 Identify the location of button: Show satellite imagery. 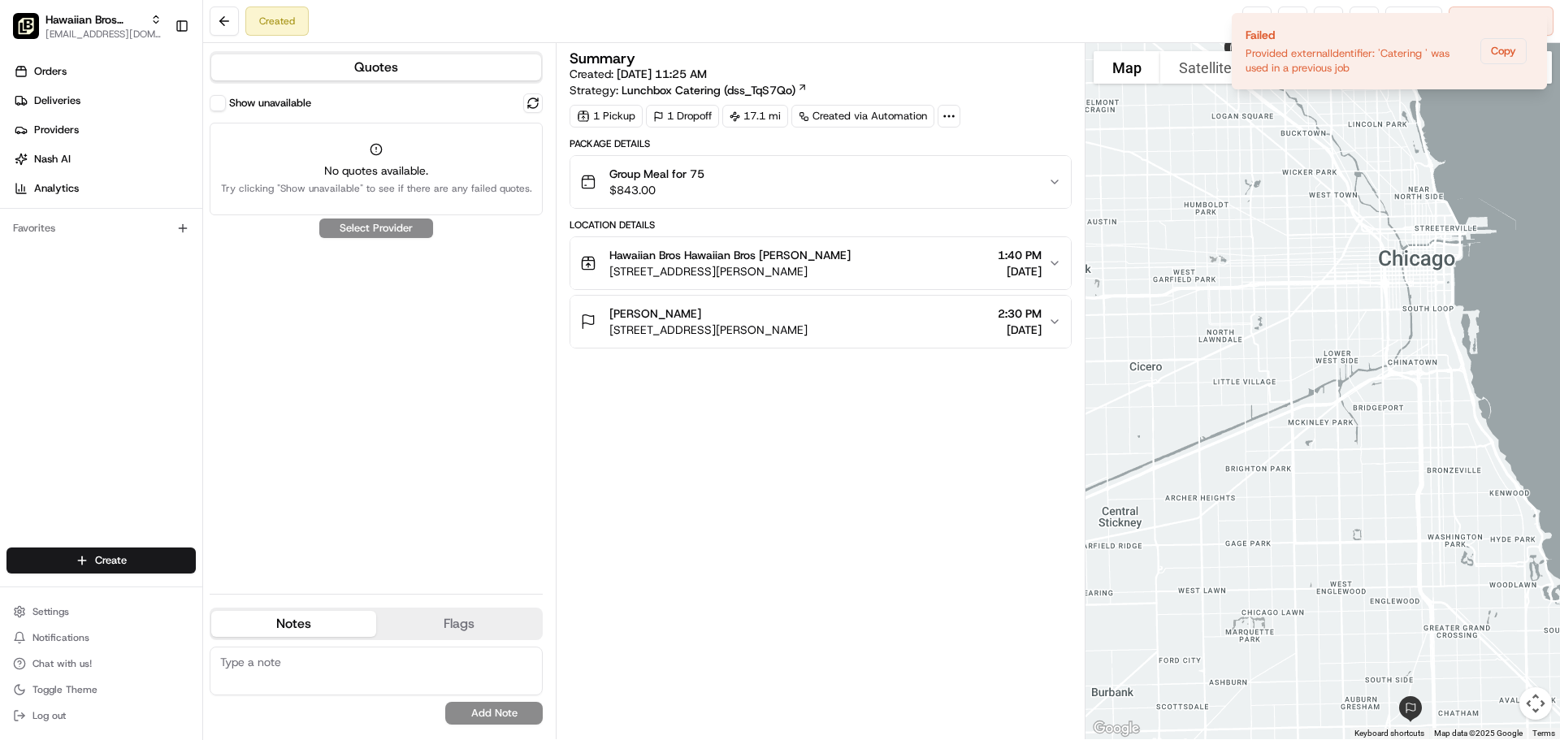
(1205, 67).